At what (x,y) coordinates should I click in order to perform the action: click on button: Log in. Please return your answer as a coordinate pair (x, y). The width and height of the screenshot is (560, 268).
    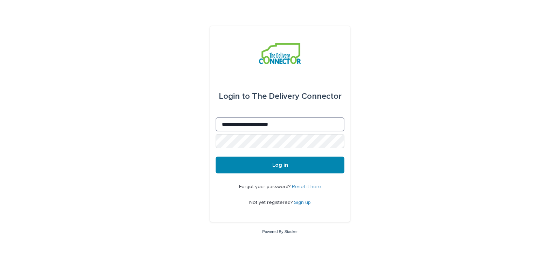
    Looking at the image, I should click on (280, 165).